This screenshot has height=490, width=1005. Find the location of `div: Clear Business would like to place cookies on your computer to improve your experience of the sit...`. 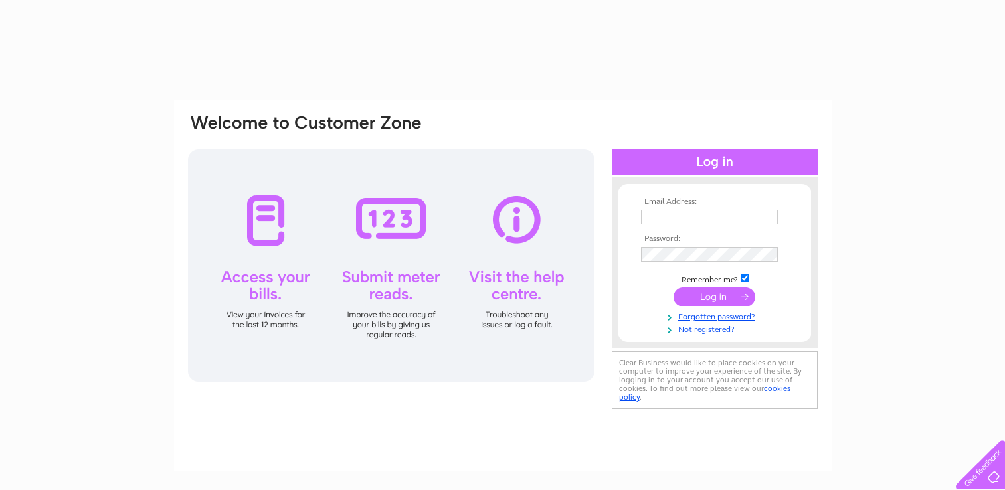

div: Clear Business would like to place cookies on your computer to improve your experience of the sit... is located at coordinates (715, 380).